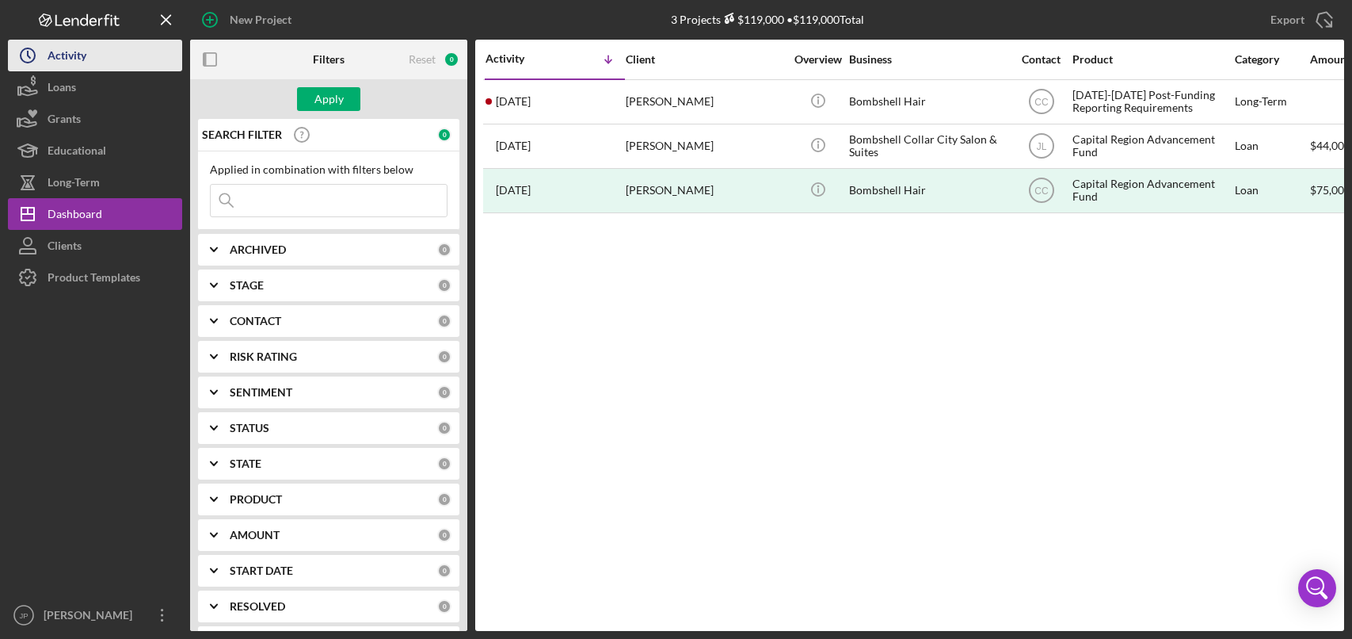  Describe the element at coordinates (95, 151) in the screenshot. I see `a: Educational` at that location.